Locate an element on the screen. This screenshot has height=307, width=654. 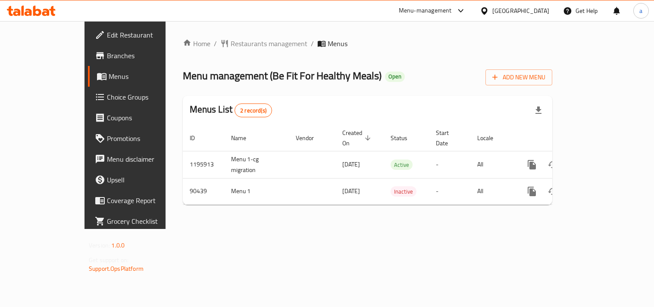
span: Branches is located at coordinates (147, 56).